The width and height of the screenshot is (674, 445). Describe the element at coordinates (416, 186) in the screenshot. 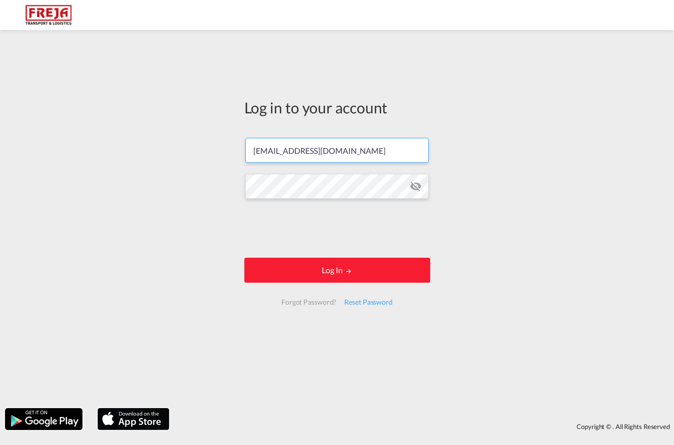

I see `md-icon: icon-eye-off` at that location.